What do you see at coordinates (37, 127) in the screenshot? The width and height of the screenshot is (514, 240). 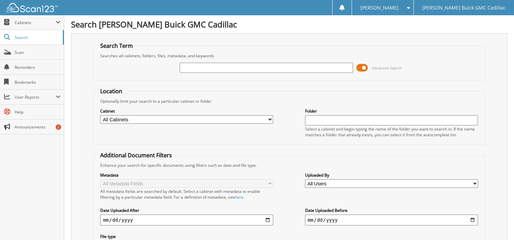 I see `span: Announcements` at bounding box center [37, 127].